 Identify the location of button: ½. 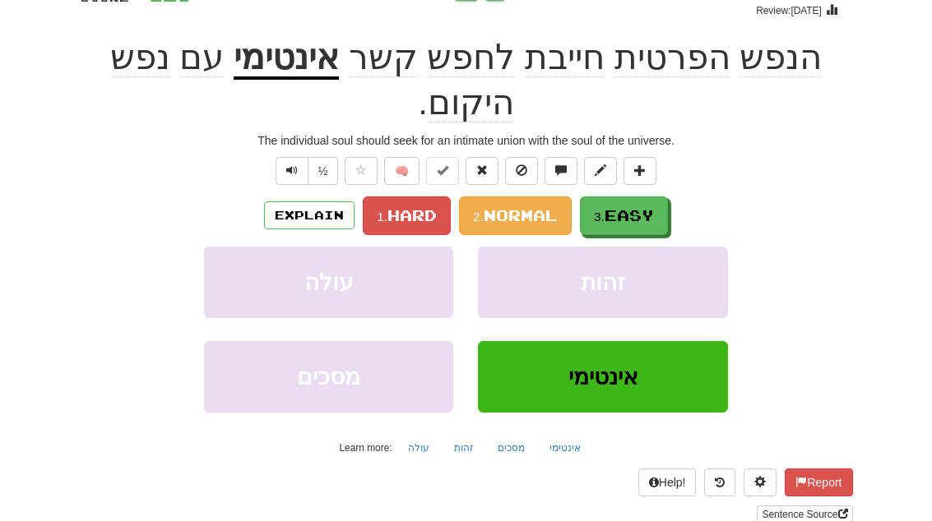
(323, 171).